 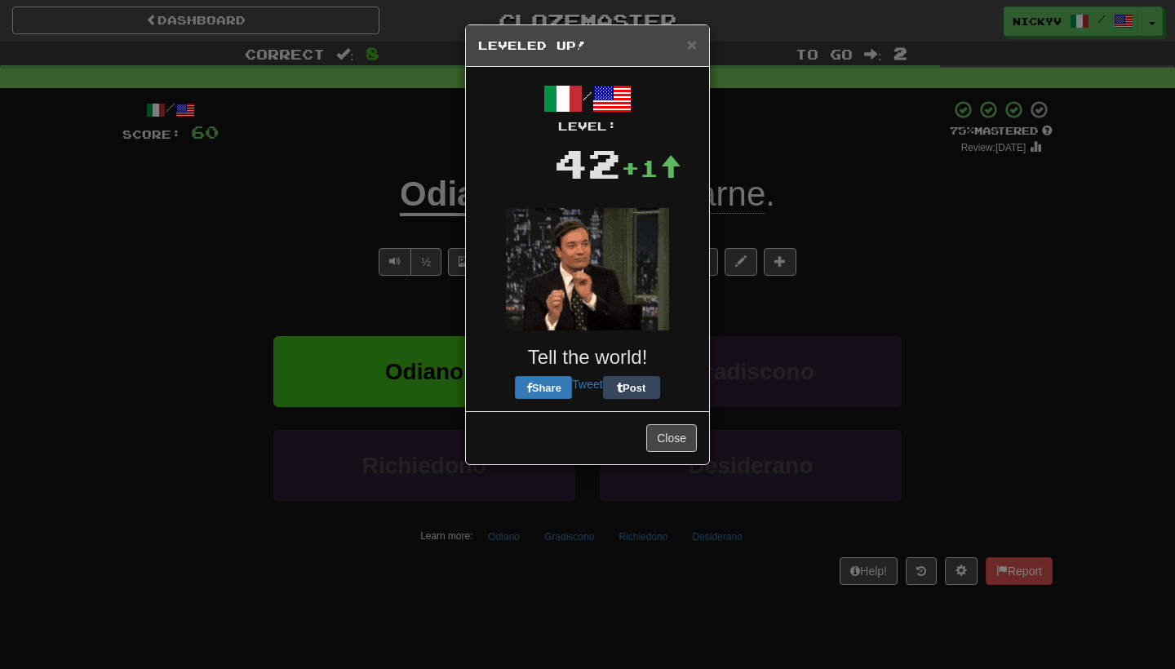 What do you see at coordinates (587, 384) in the screenshot?
I see `a: Tweet` at bounding box center [587, 384].